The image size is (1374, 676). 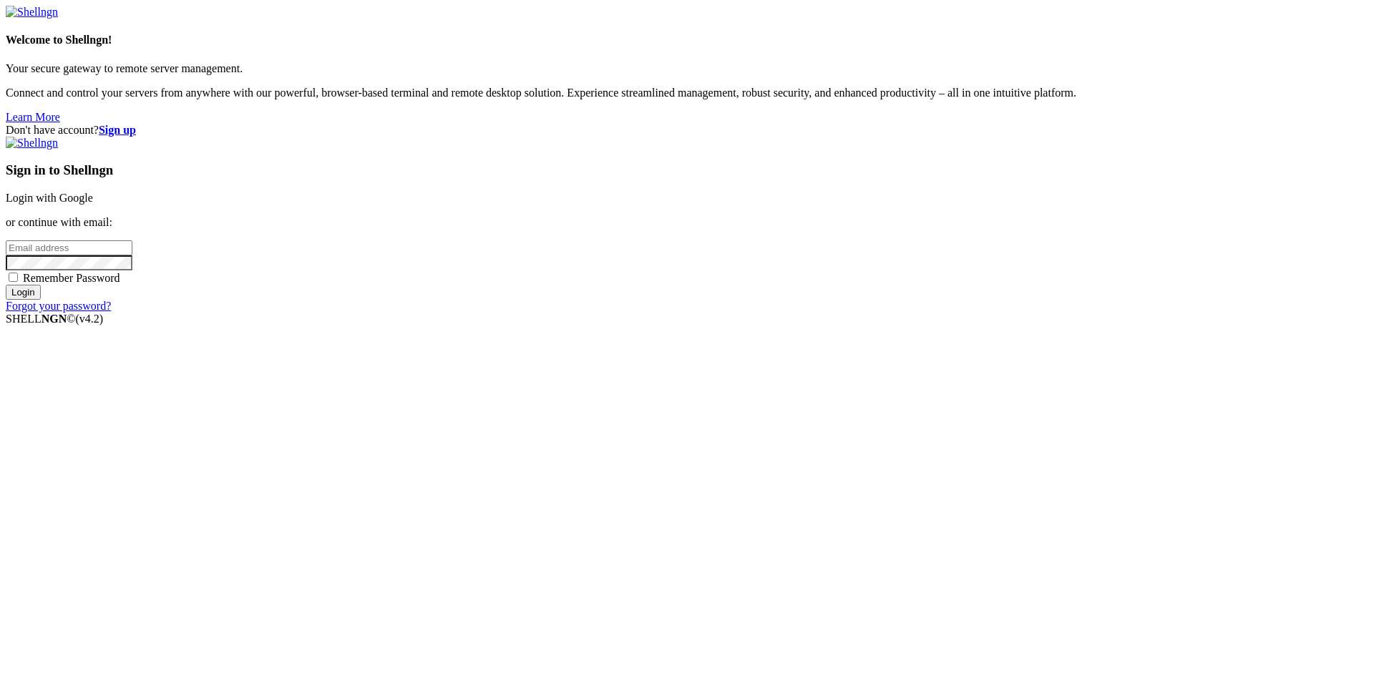 I want to click on h4: Welcome to Shellngn!, so click(x=687, y=40).